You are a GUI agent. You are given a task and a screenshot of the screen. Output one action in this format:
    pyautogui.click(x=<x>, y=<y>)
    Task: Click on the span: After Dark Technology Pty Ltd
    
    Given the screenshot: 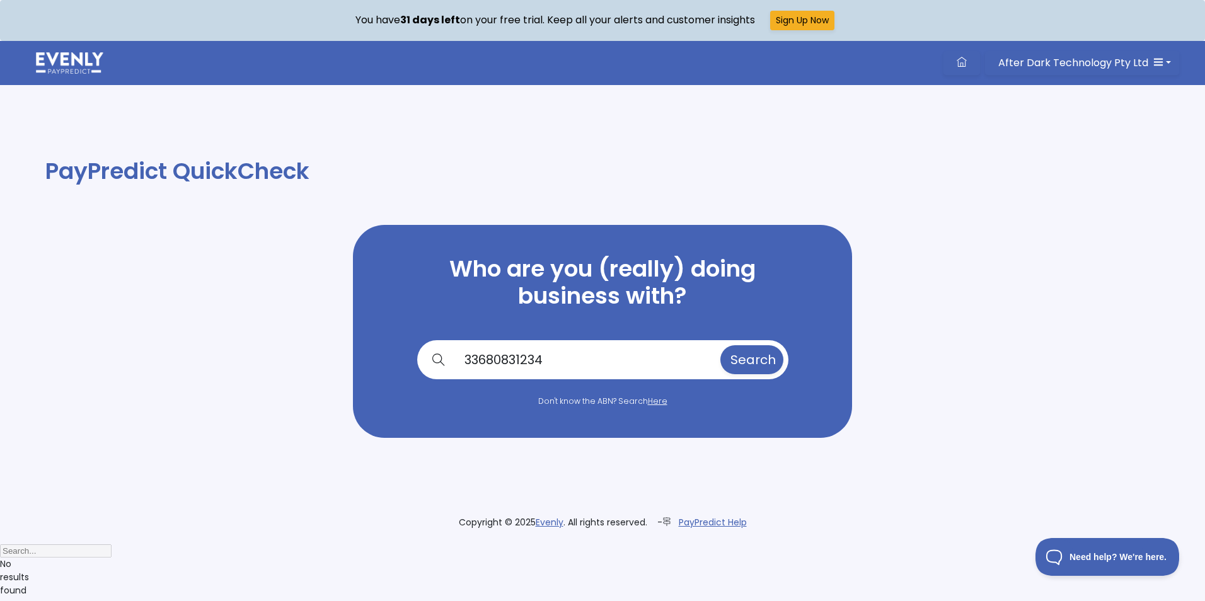 What is the action you would take?
    pyautogui.click(x=1073, y=62)
    